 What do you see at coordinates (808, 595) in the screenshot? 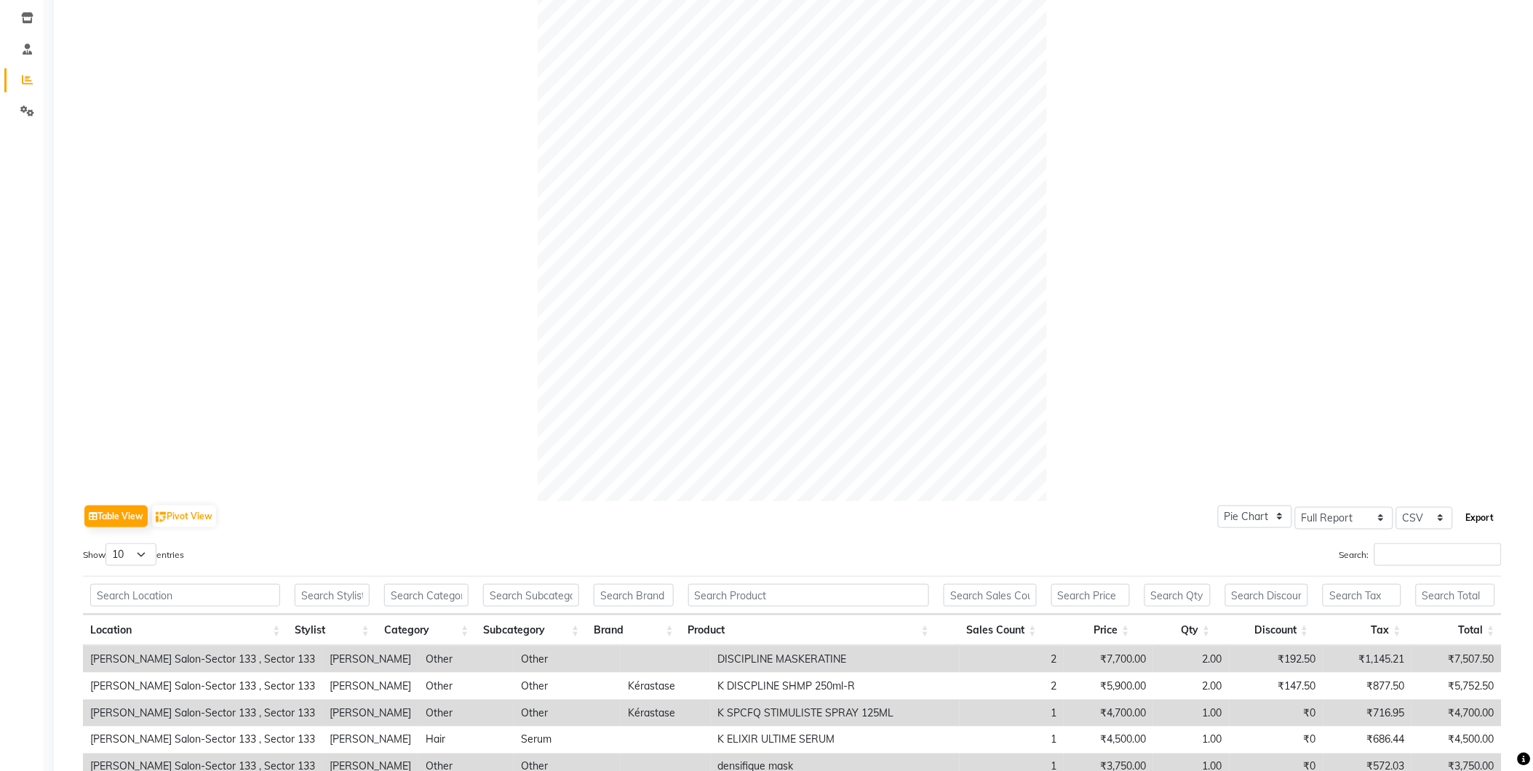
I see `input: Search Product` at bounding box center [808, 595].